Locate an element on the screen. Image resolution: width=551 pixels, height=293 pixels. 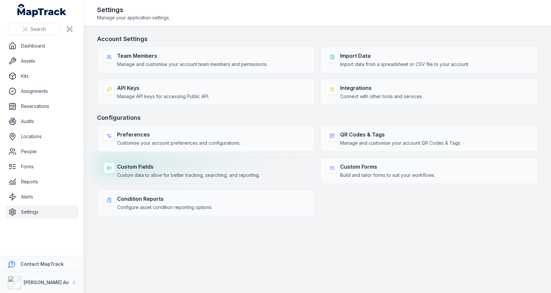
a: API KeysManage API keys for accessing Public API. is located at coordinates (206, 92).